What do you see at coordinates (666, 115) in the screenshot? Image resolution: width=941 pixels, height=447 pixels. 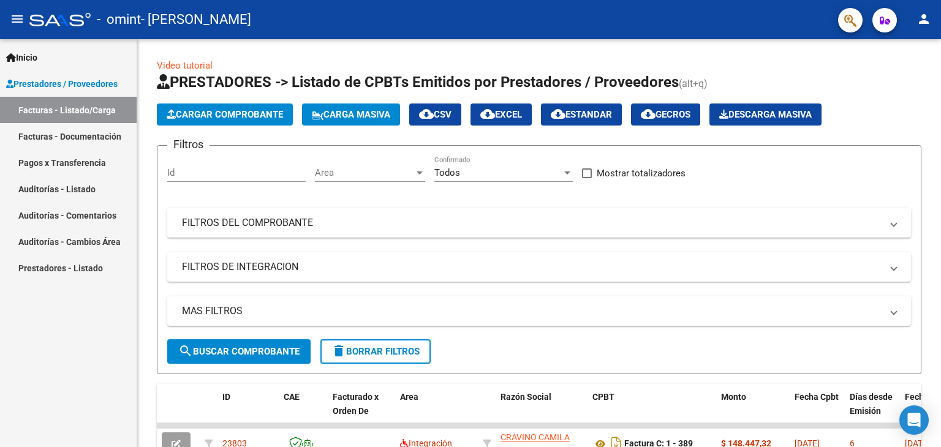 I see `button: Gecros` at bounding box center [666, 115].